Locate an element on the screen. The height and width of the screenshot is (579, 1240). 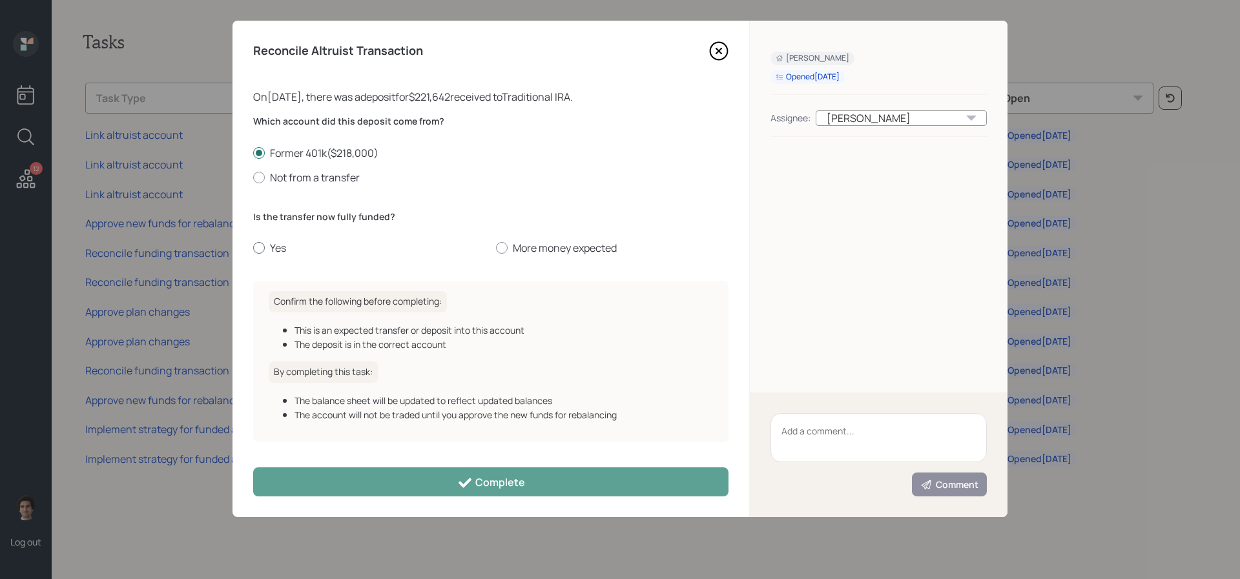
label: Which account did this deposit come from? is located at coordinates (491, 121).